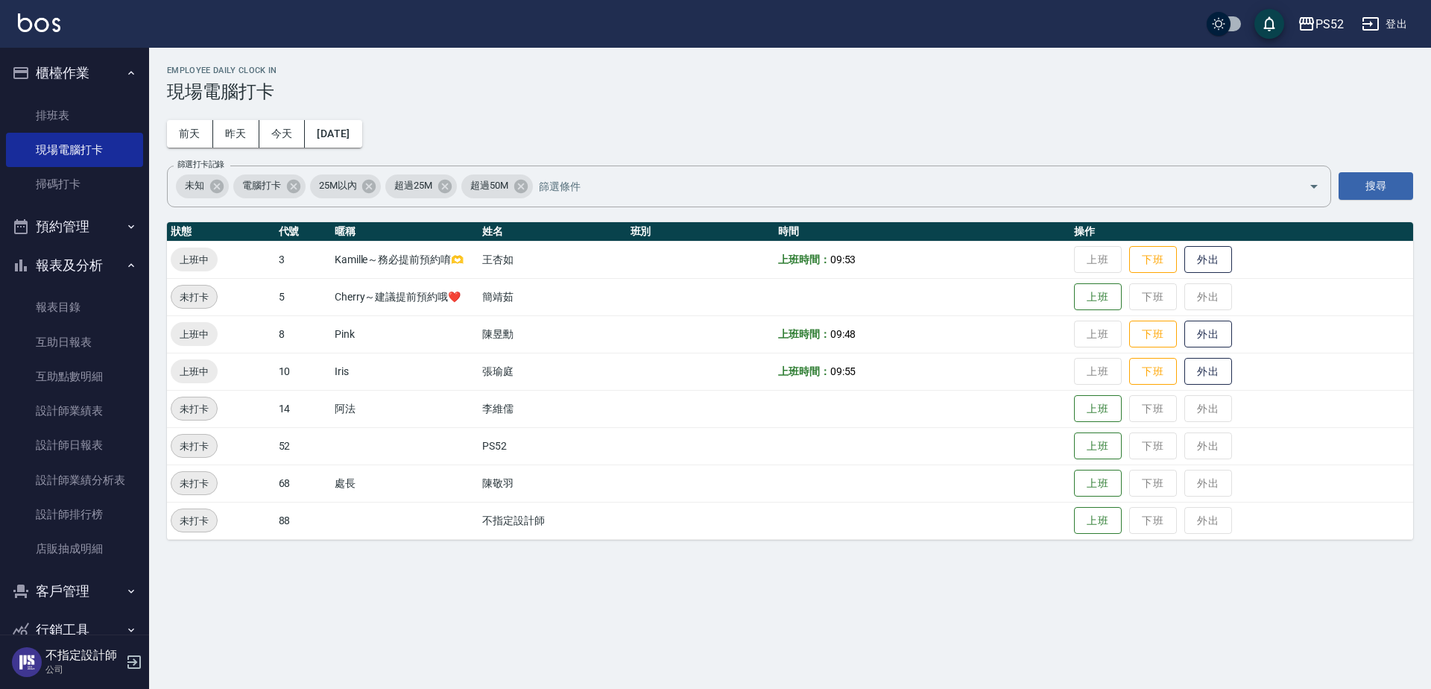  What do you see at coordinates (1384, 24) in the screenshot?
I see `button: 登出` at bounding box center [1384, 24].